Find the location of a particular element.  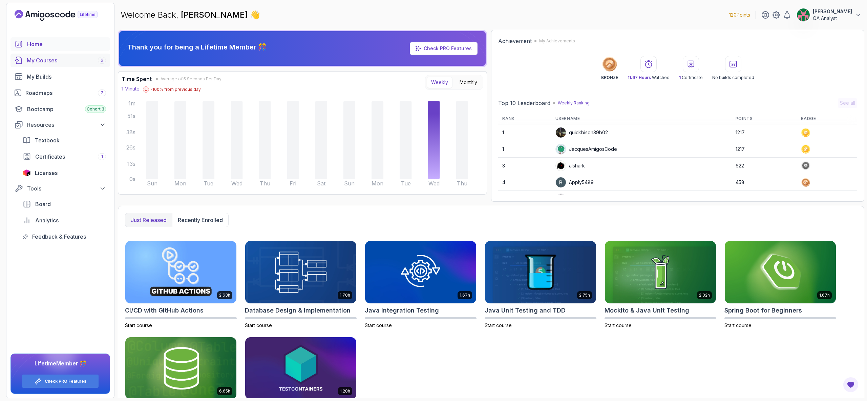

button: Just released is located at coordinates (149, 220).